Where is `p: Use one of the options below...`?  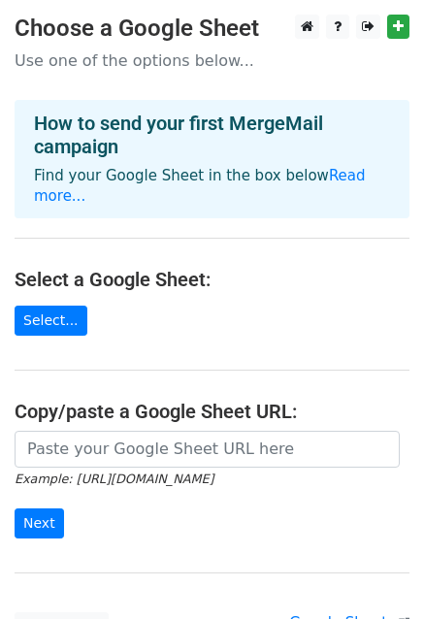 p: Use one of the options below... is located at coordinates (212, 60).